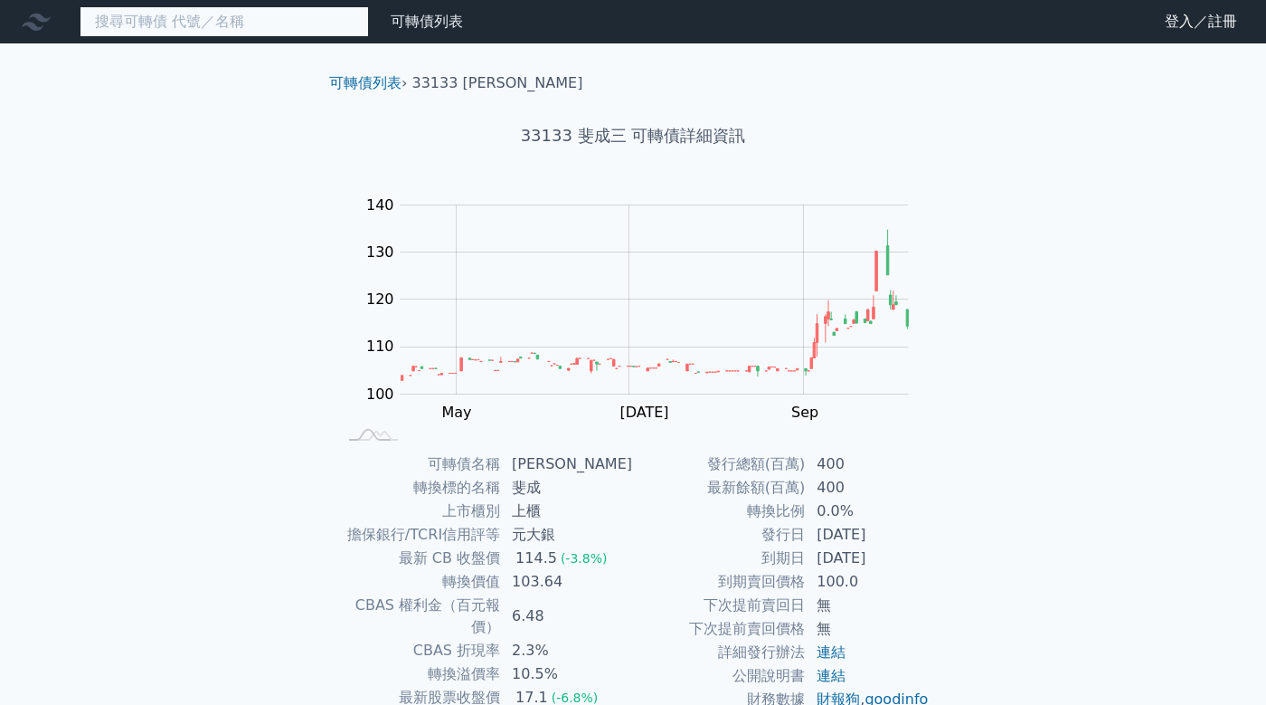  What do you see at coordinates (719, 652) in the screenshot?
I see `td: 詳細發行辦法` at bounding box center [719, 652].